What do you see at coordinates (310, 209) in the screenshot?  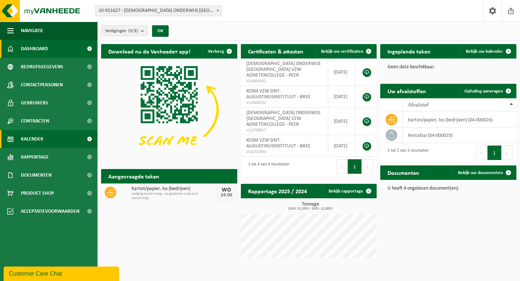 I see `span: 2024: 21,530 t - 2025: 12,800 t` at bounding box center [310, 209].